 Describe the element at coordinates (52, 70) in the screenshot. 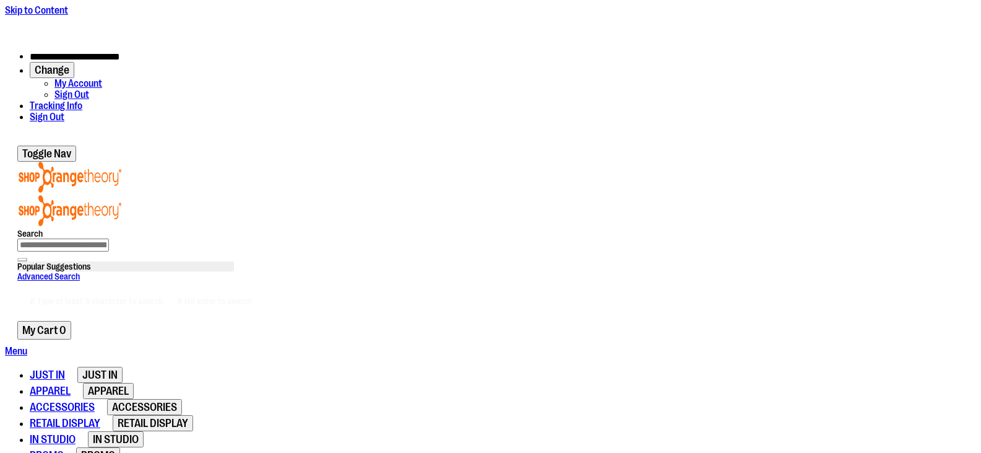

I see `button: Account menu` at that location.